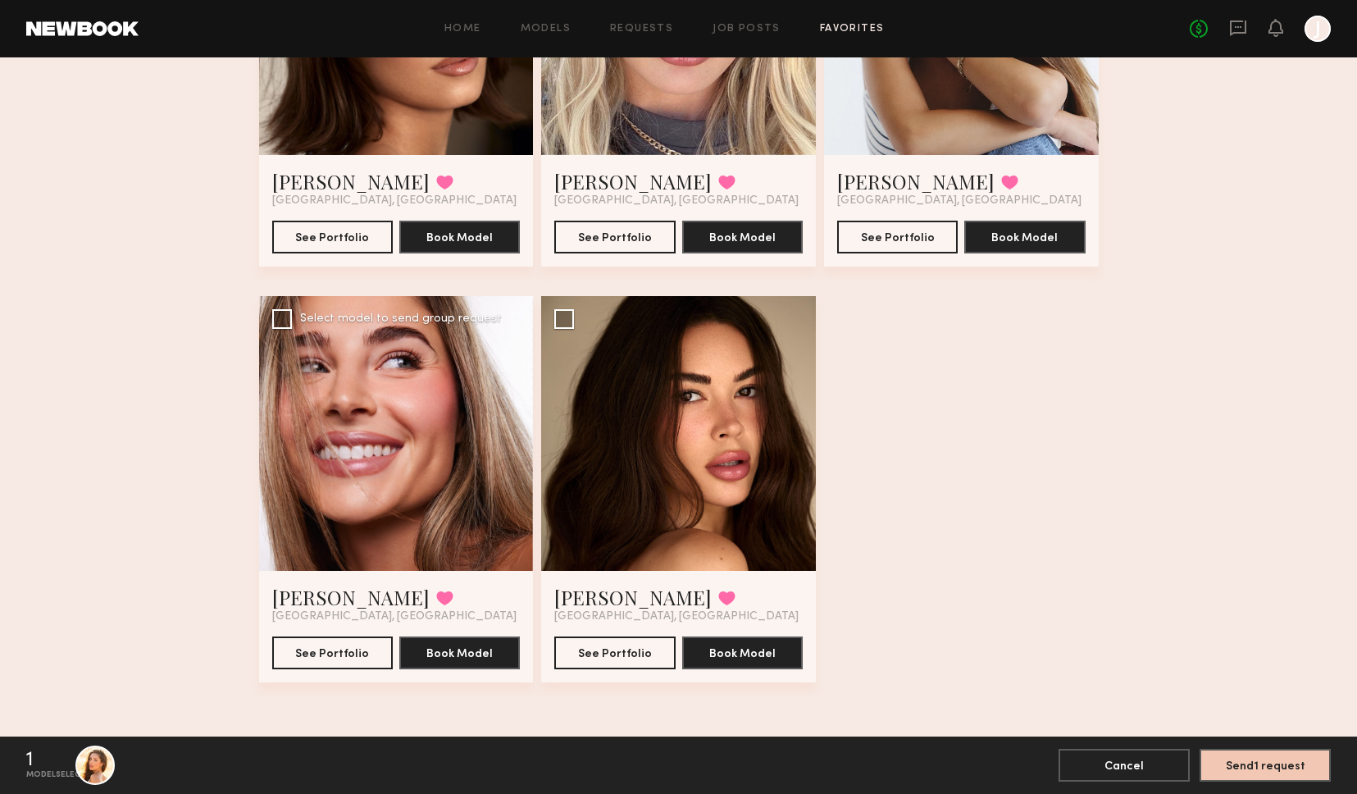 This screenshot has height=794, width=1357. I want to click on a: Favorites, so click(852, 29).